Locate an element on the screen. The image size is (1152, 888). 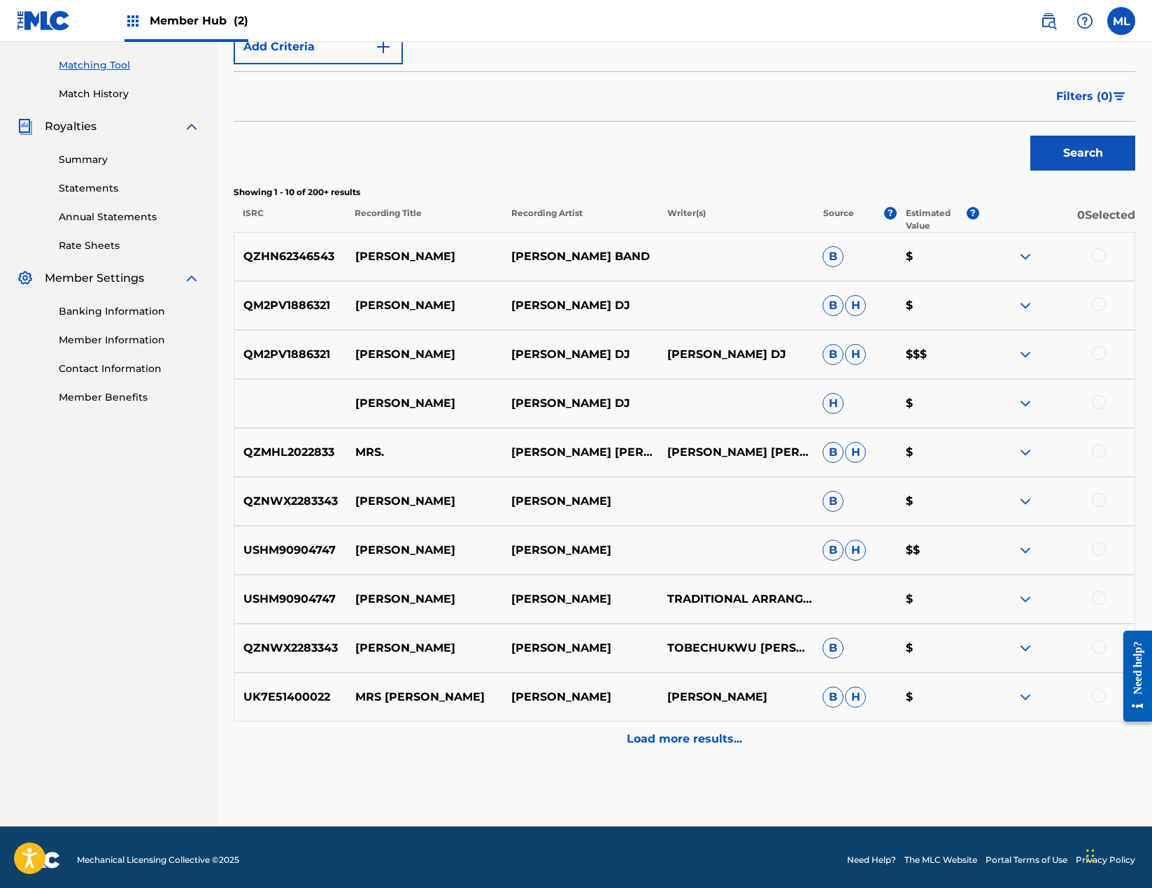
p: USHM90904747 is located at coordinates (290, 599).